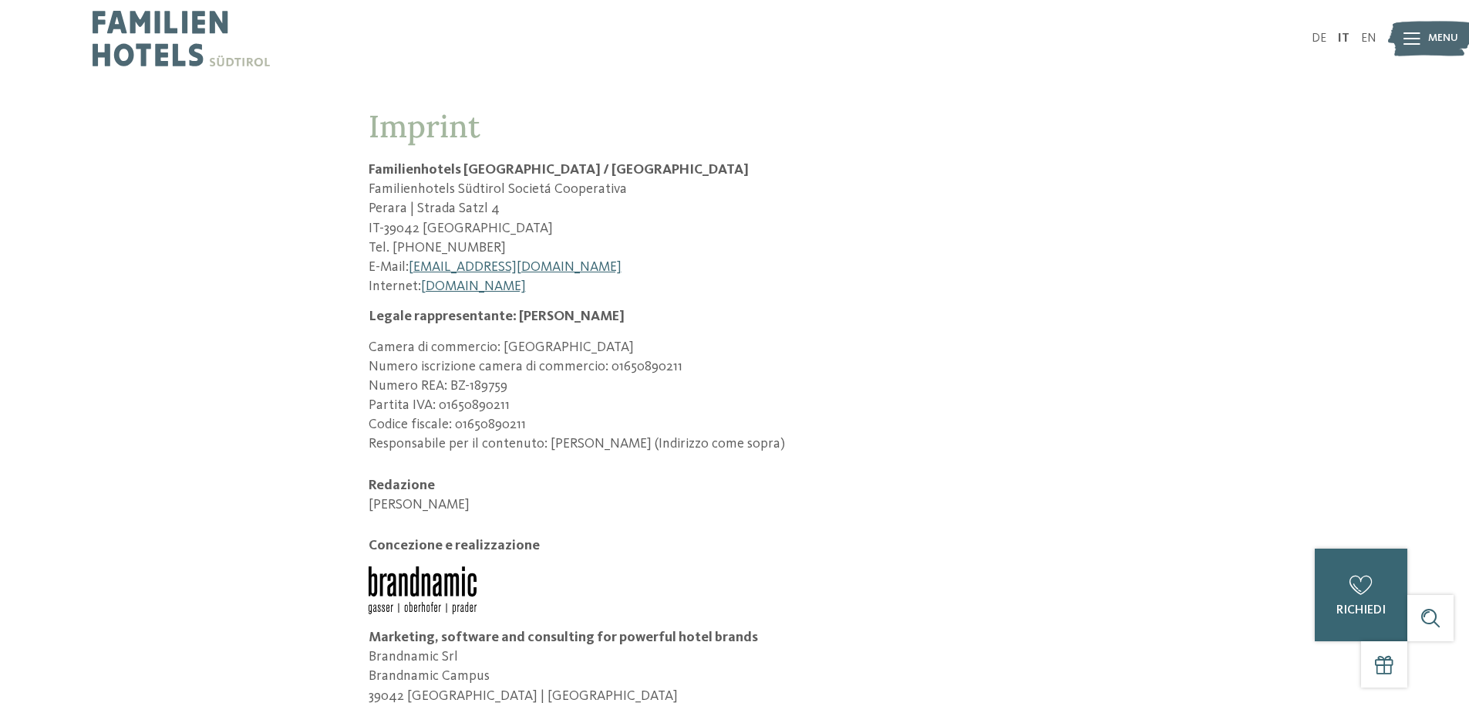 The height and width of the screenshot is (703, 1469). Describe the element at coordinates (1319, 39) in the screenshot. I see `a: DE` at that location.